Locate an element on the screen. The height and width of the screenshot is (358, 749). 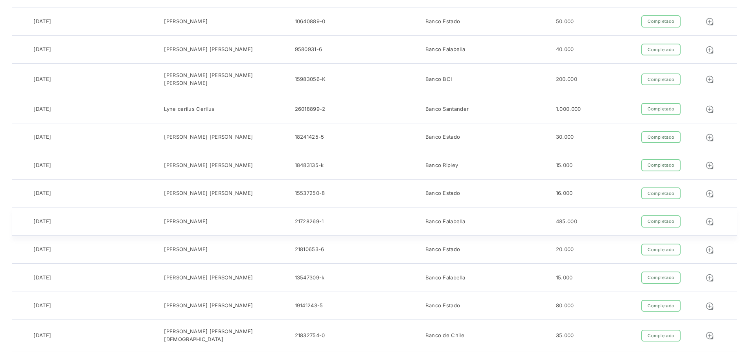
div: 15537250-8 is located at coordinates (310, 194).